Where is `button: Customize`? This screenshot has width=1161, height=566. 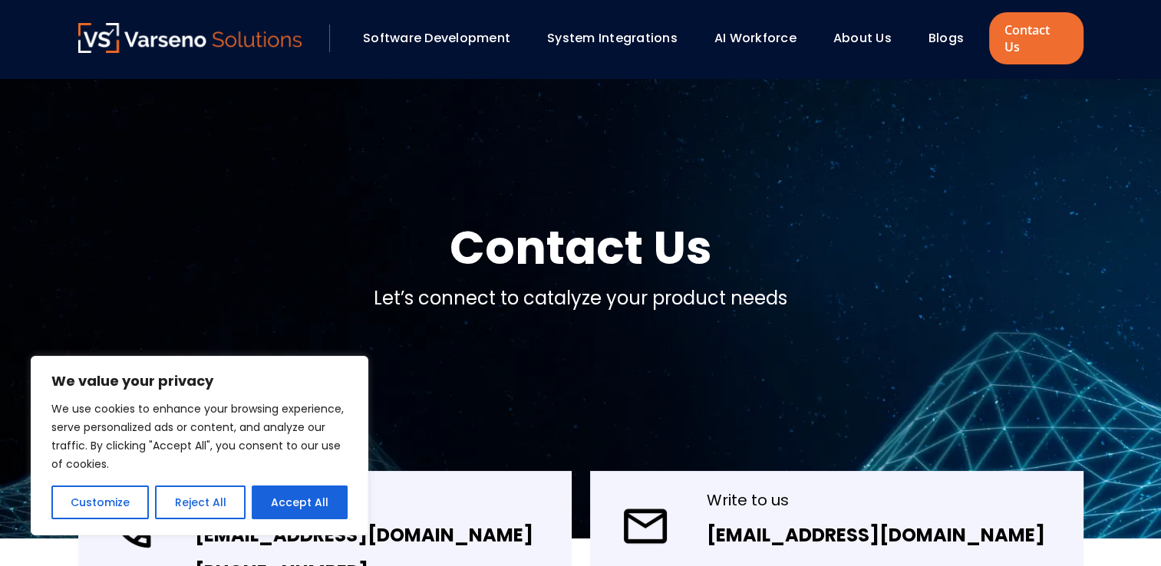 button: Customize is located at coordinates (100, 503).